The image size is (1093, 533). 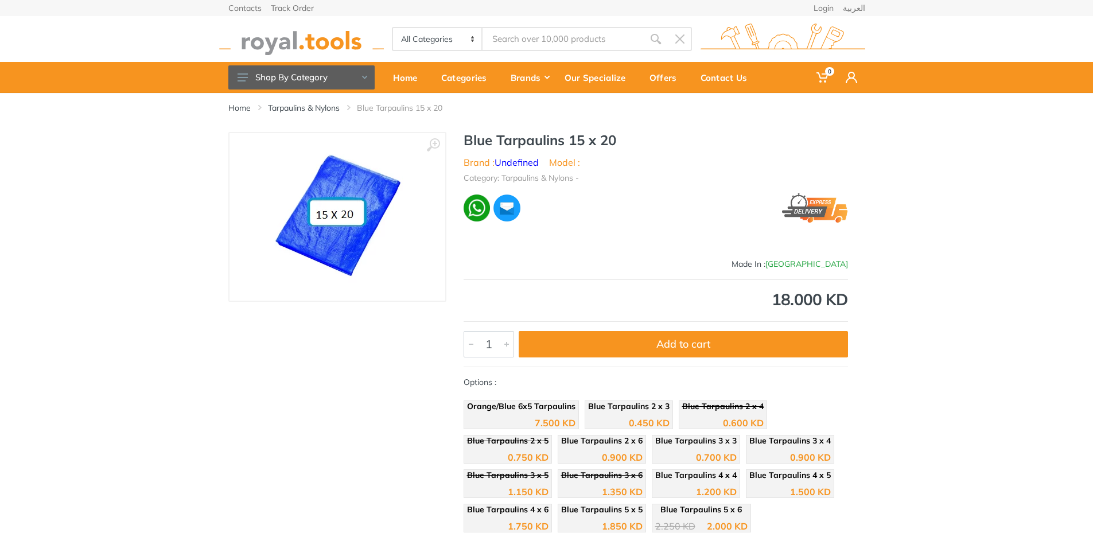 What do you see at coordinates (508, 518) in the screenshot?
I see `a: Blue Tarpaulins 4 x 6 1.750 KD` at bounding box center [508, 518].